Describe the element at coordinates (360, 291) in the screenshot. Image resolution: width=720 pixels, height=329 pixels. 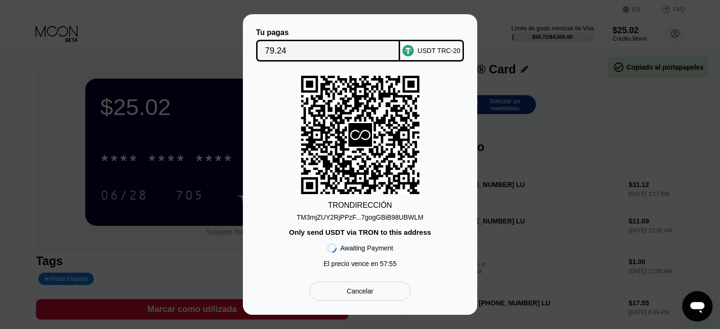
I see `div: Cancelar` at that location.